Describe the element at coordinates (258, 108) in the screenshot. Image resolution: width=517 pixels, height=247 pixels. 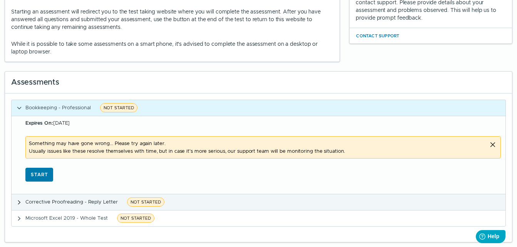
I see `button: Bookkeeping - ProfessionalNOT STARTED` at that location.